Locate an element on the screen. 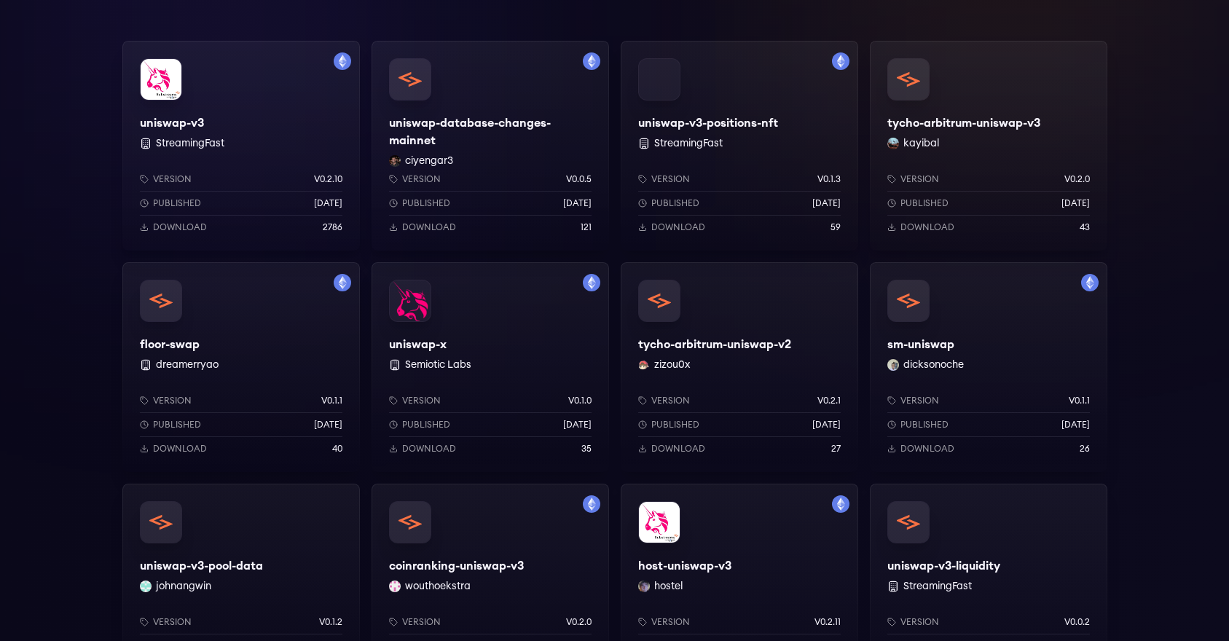 This screenshot has height=641, width=1229. p: 27 is located at coordinates (836, 449).